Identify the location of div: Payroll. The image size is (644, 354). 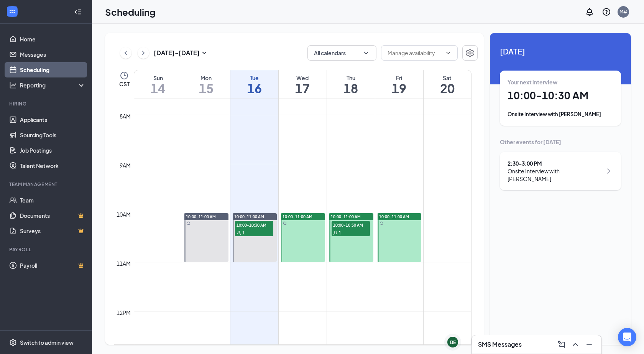
(46, 249).